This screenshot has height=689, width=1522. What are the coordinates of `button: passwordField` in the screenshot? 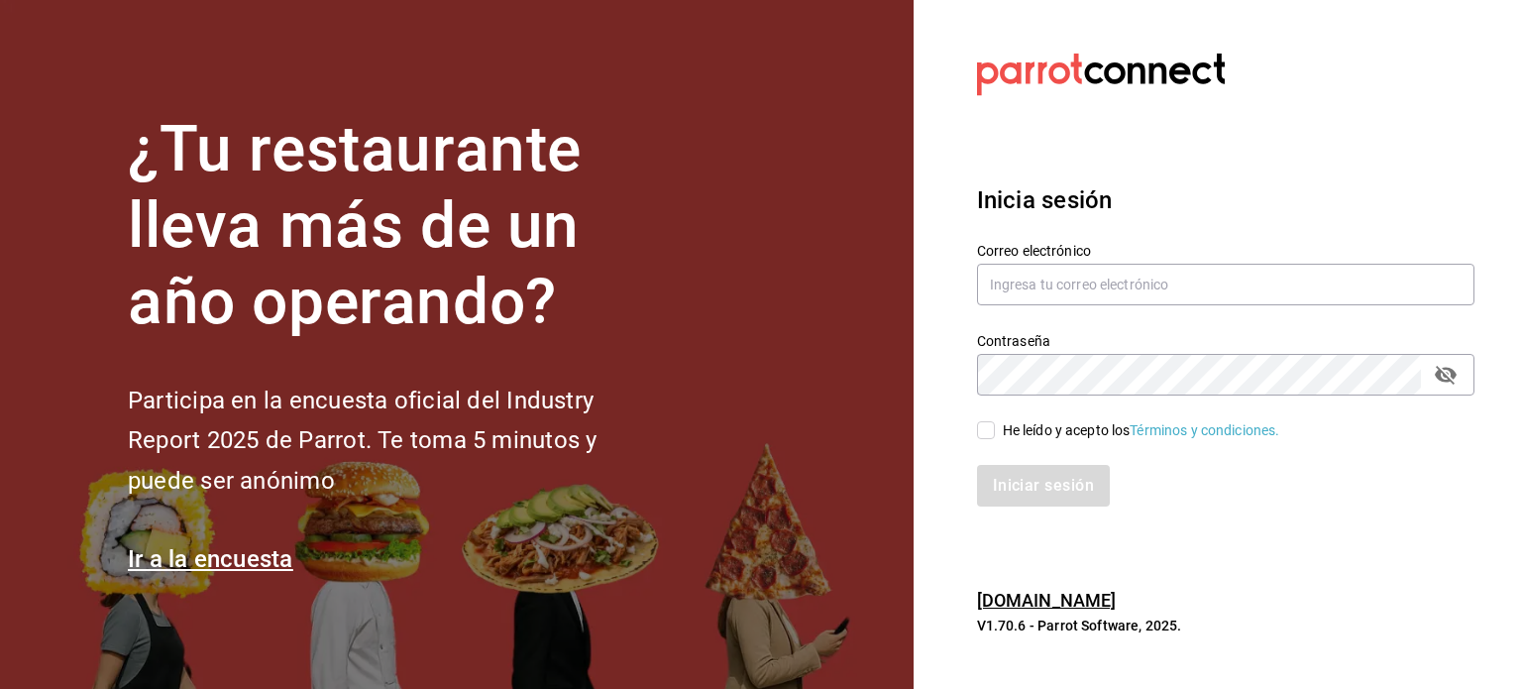 It's located at (1446, 375).